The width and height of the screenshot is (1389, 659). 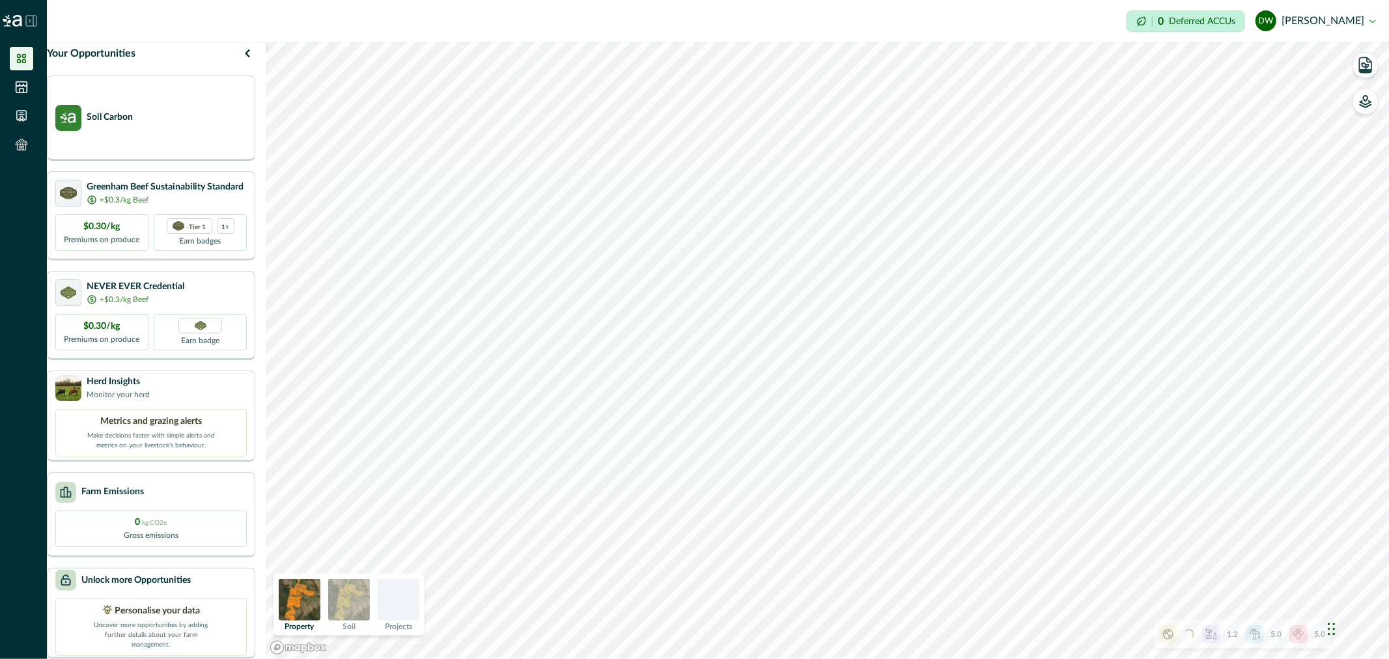 I want to click on p: Herd Insights, so click(x=118, y=382).